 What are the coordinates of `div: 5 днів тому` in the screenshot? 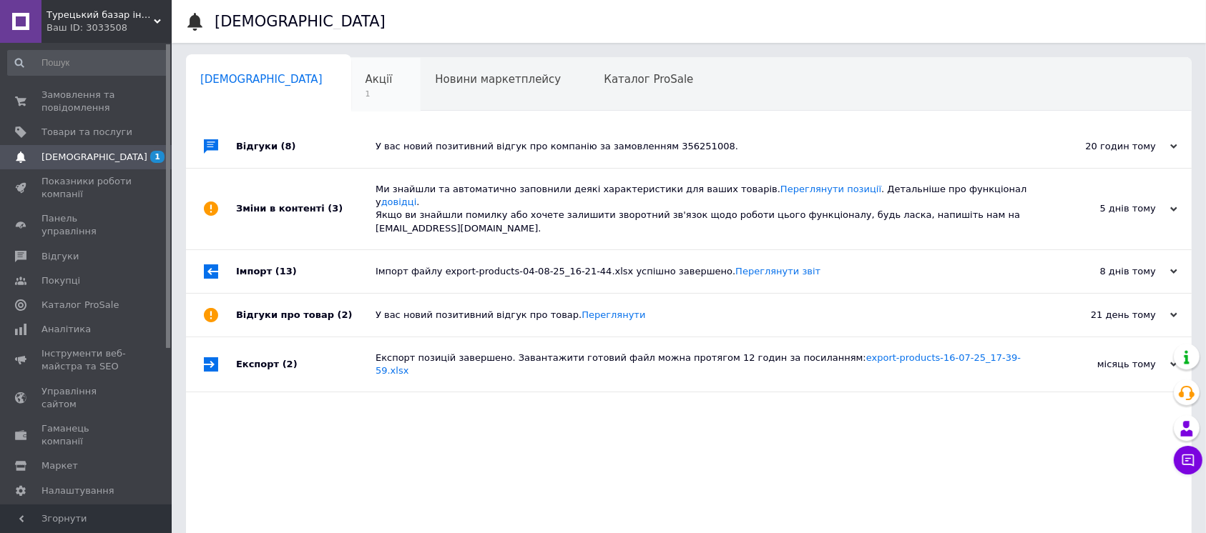 It's located at (1106, 209).